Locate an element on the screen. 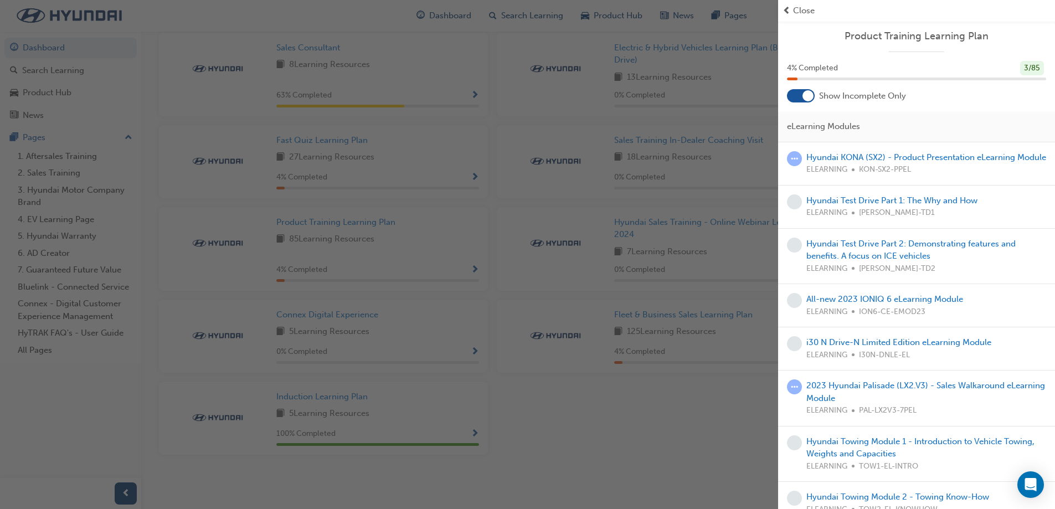  a: i30 N Drive-N Limited Edition eLearning Module is located at coordinates (898, 342).